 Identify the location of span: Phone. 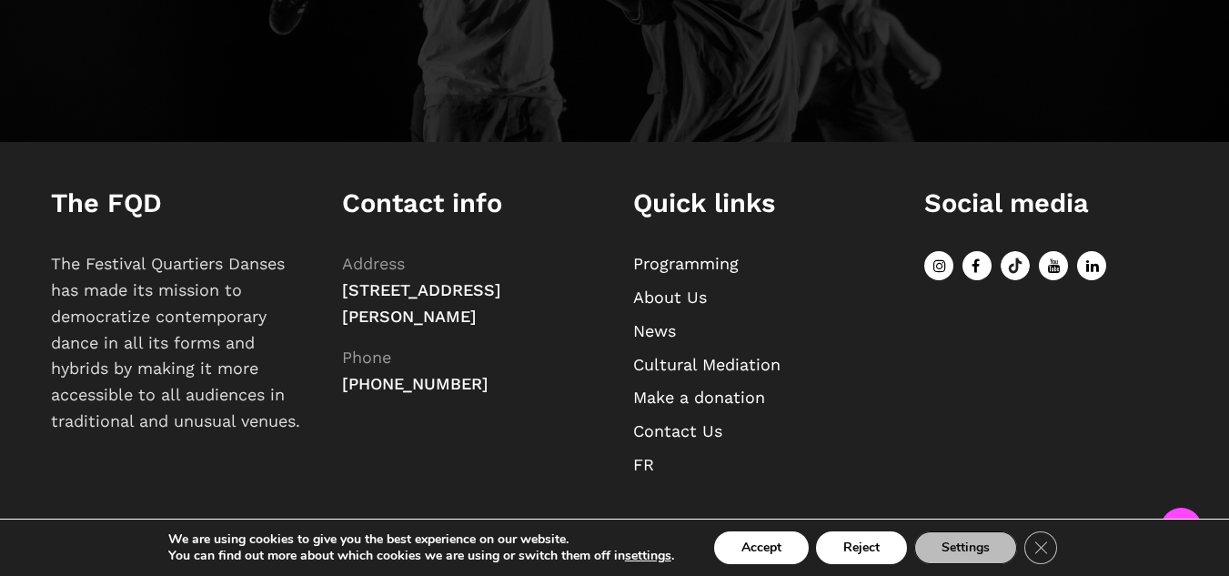
(367, 357).